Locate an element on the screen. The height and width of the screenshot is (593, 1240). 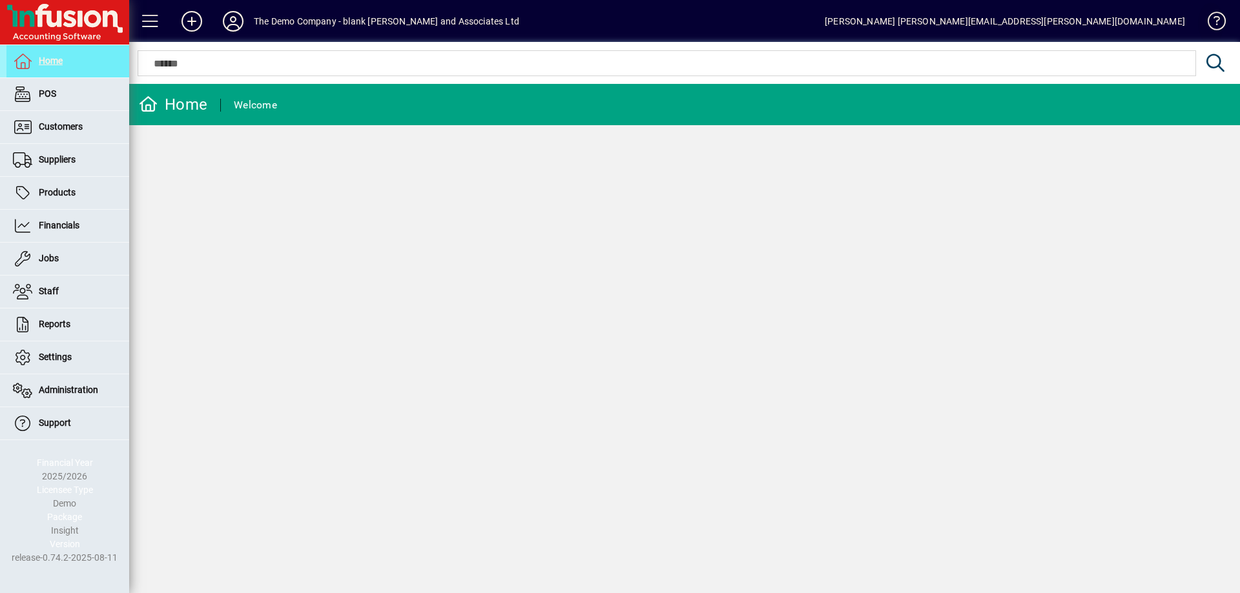
div: Home is located at coordinates (173, 105).